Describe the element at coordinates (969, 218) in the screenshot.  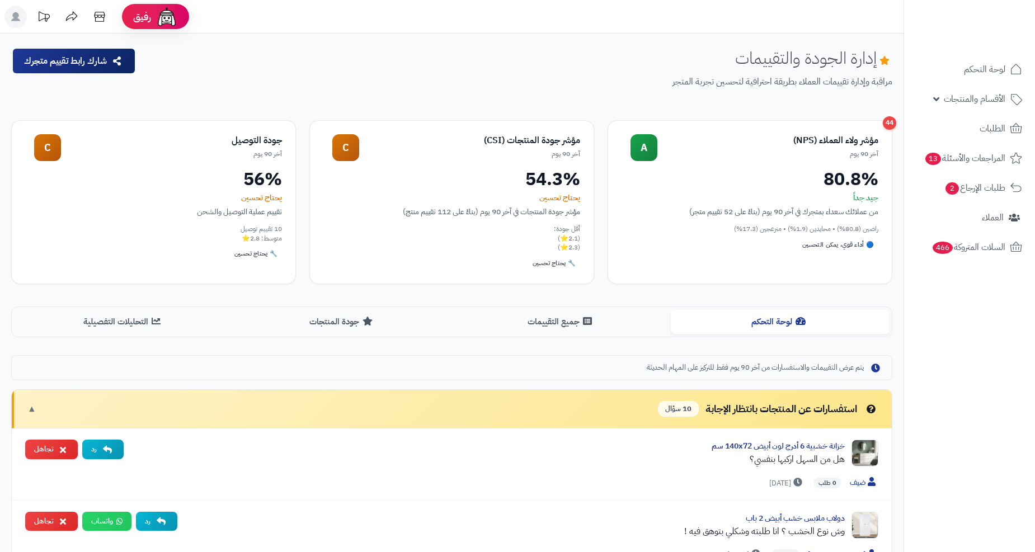
I see `a: العملاء` at that location.